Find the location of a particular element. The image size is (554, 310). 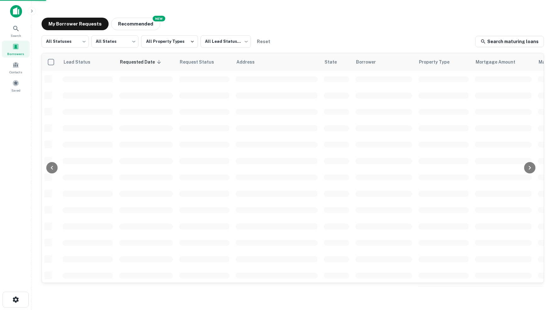

th: Address is located at coordinates (277, 62).